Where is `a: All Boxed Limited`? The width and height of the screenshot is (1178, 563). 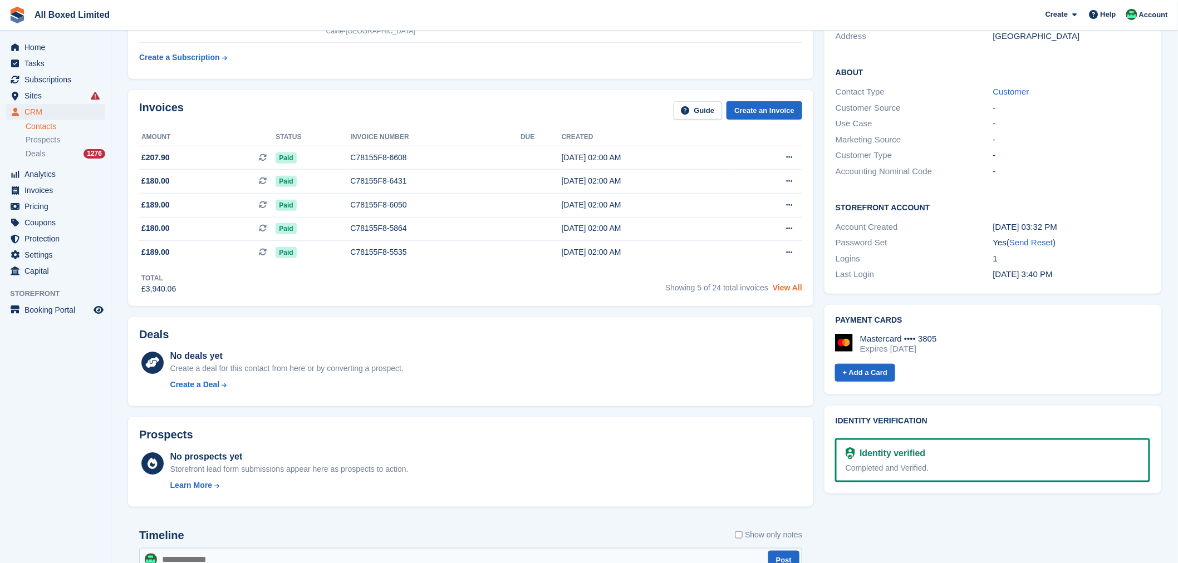
a: All Boxed Limited is located at coordinates (72, 14).